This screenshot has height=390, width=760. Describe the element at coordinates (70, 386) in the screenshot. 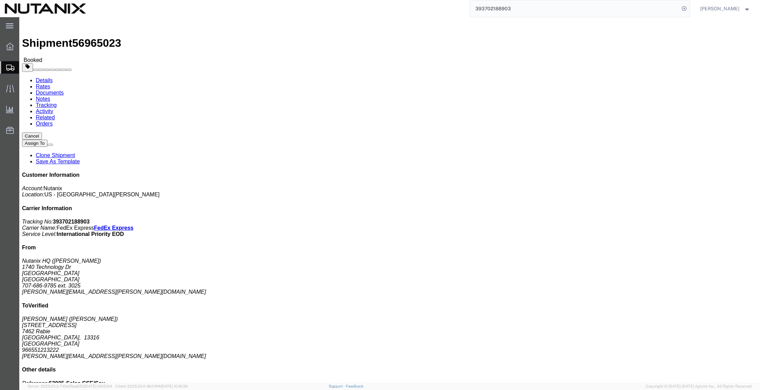

I see `span: Server: 2025.20.0-710e05ee653` at that location.